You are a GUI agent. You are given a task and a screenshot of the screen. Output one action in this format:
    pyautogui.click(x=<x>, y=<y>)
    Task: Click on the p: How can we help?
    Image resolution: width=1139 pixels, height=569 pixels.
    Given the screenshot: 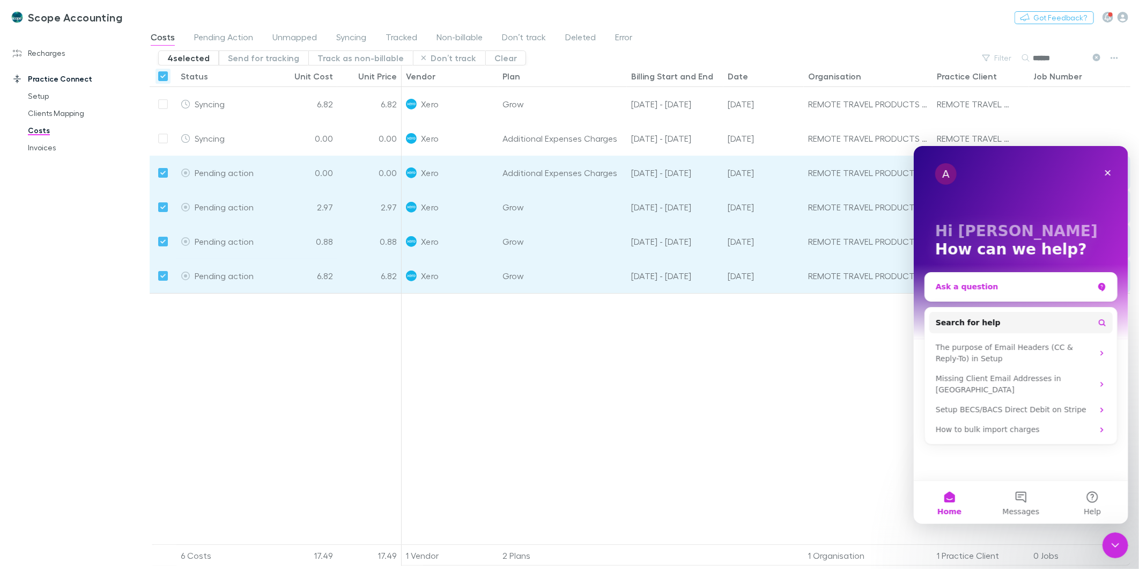 What is the action you would take?
    pyautogui.click(x=107, y=104)
    